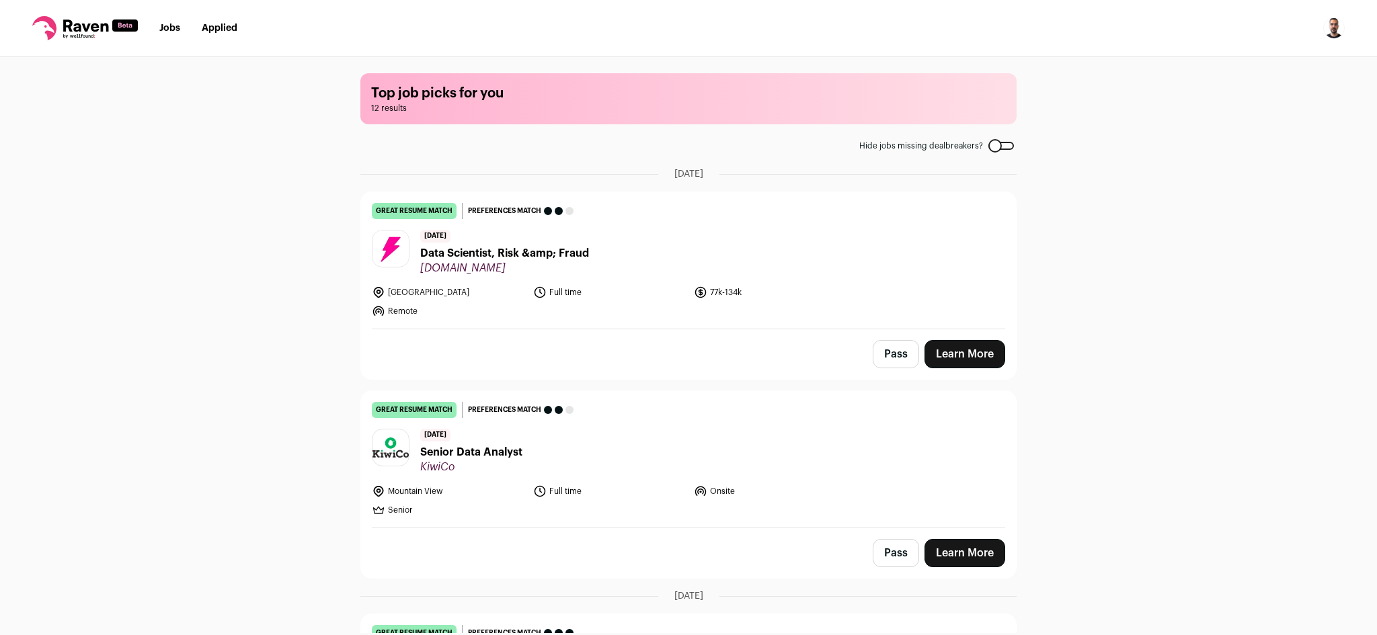  I want to click on img: d38d7cec5f4794a03b8acc46c108836271f4f3e1fab6ef18b2d13614590d1d9e.jpg, so click(391, 249).